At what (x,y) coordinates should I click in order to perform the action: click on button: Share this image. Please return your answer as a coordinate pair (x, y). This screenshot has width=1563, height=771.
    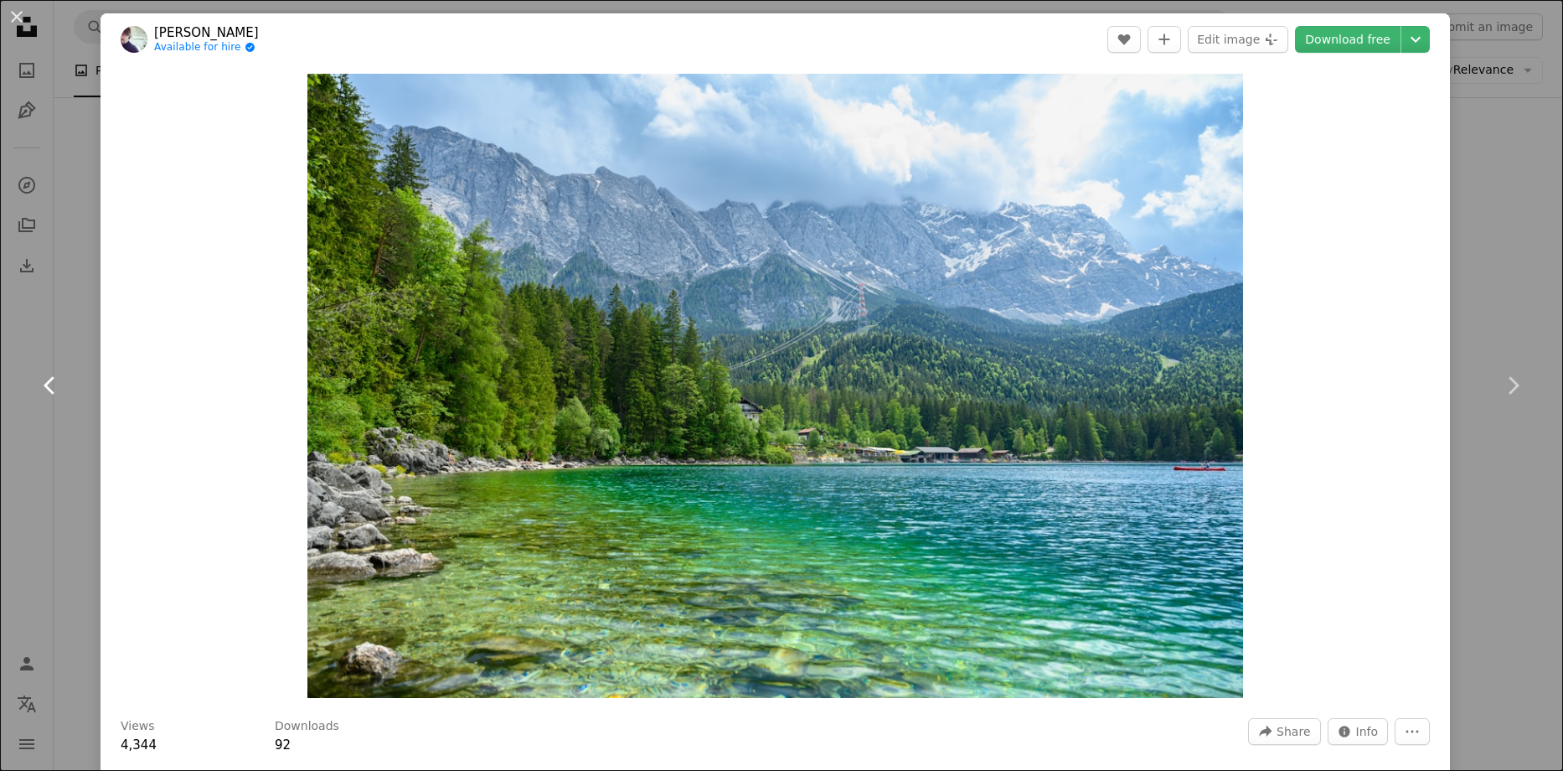
    Looking at the image, I should click on (1284, 731).